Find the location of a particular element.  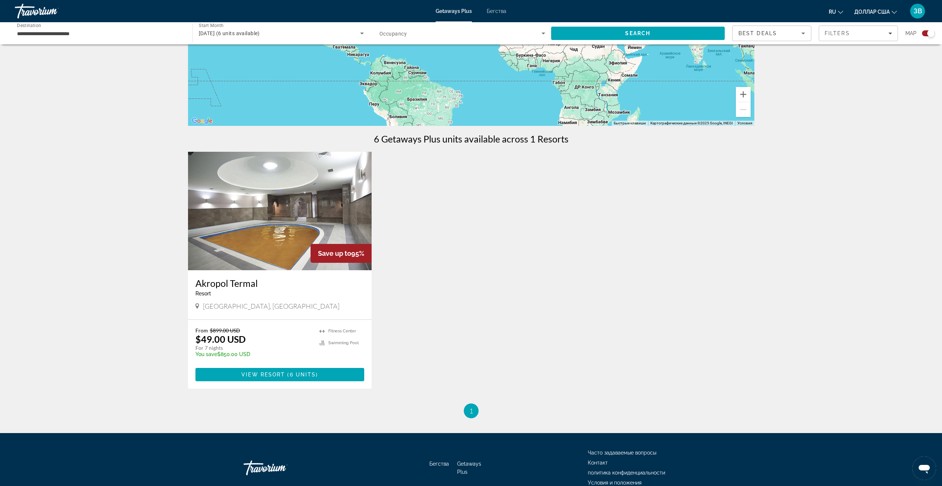

img: Akropol Termal is located at coordinates (280, 211).